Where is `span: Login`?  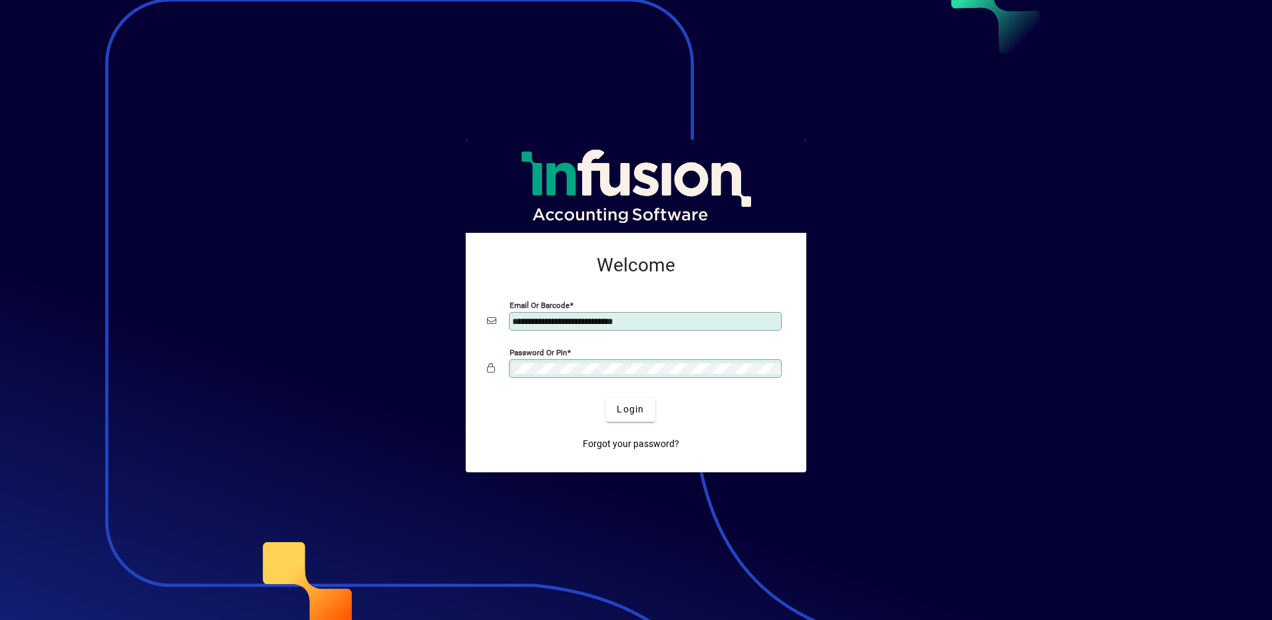 span: Login is located at coordinates (630, 409).